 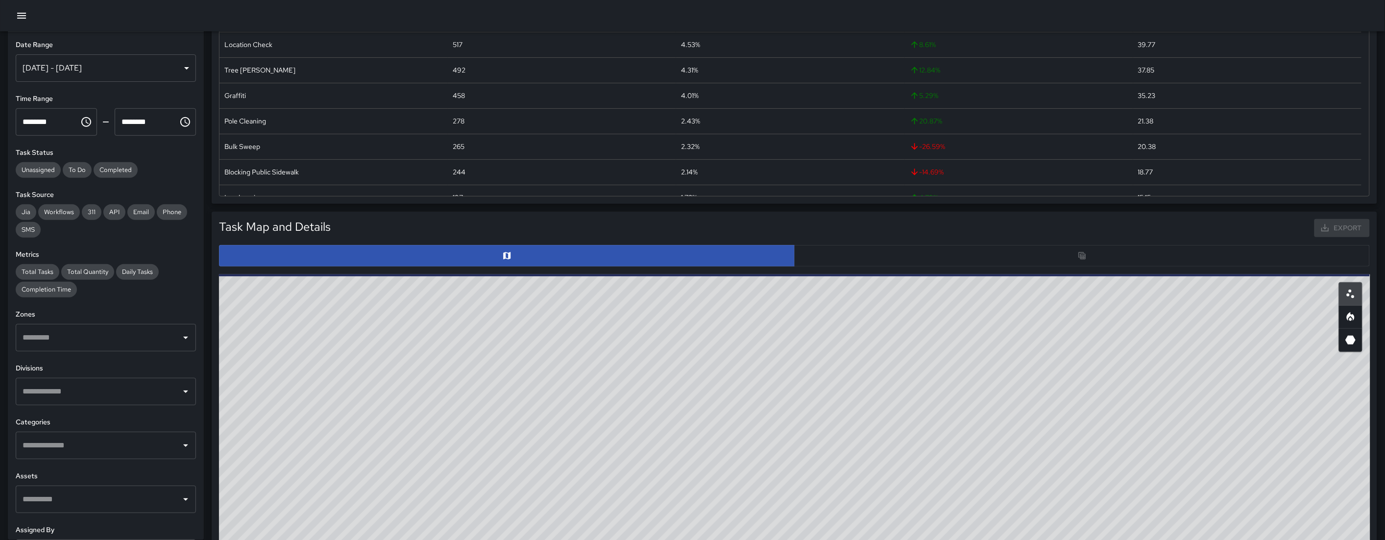 What do you see at coordinates (114, 212) in the screenshot?
I see `div: API` at bounding box center [114, 212].